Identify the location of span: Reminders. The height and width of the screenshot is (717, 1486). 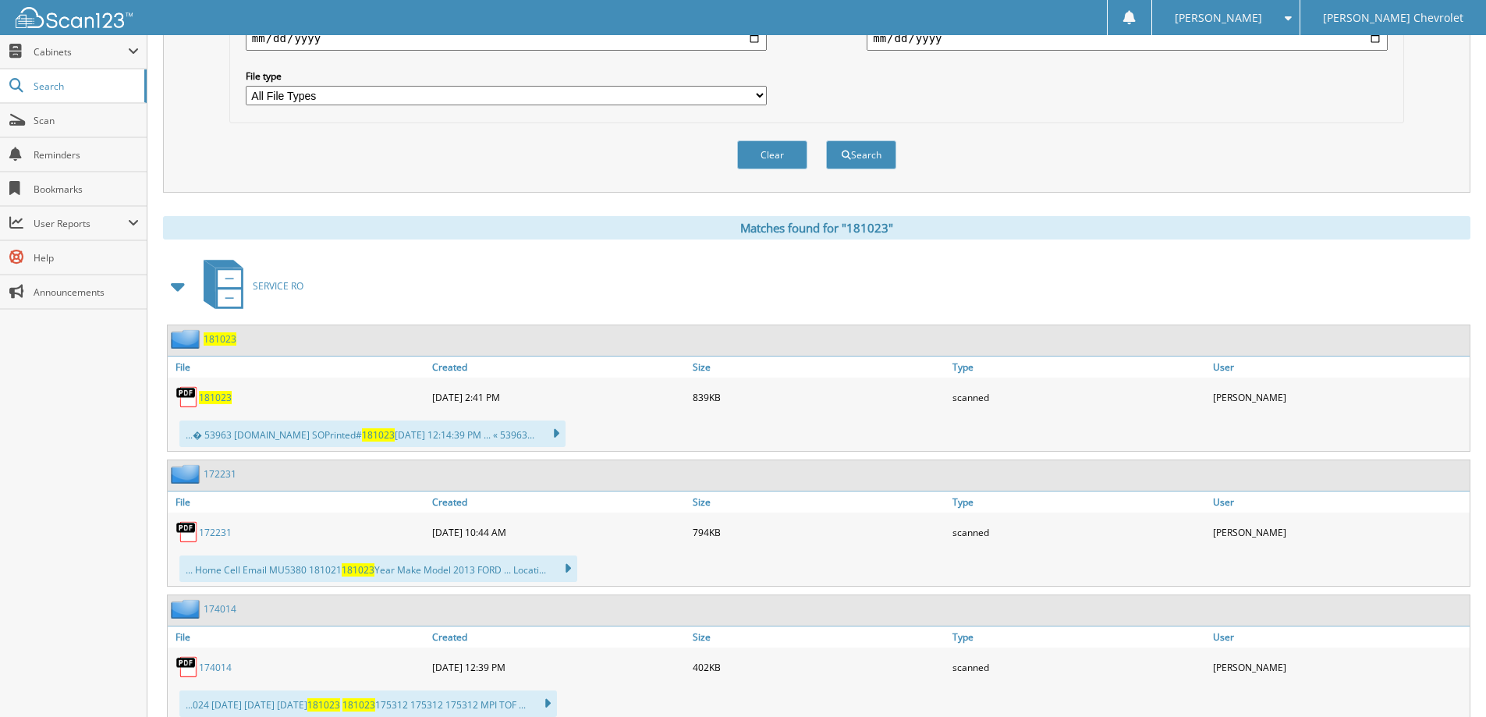
(86, 154).